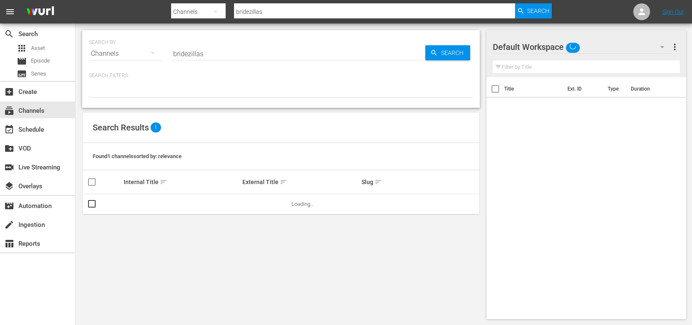  Describe the element at coordinates (9, 186) in the screenshot. I see `span: Overlays` at that location.